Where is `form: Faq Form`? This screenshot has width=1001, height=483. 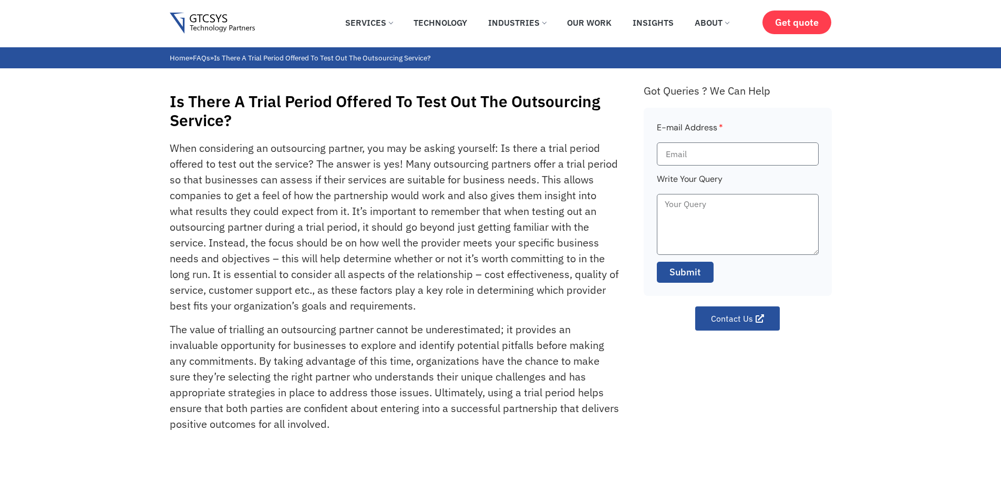
form: Faq Form is located at coordinates (737, 205).